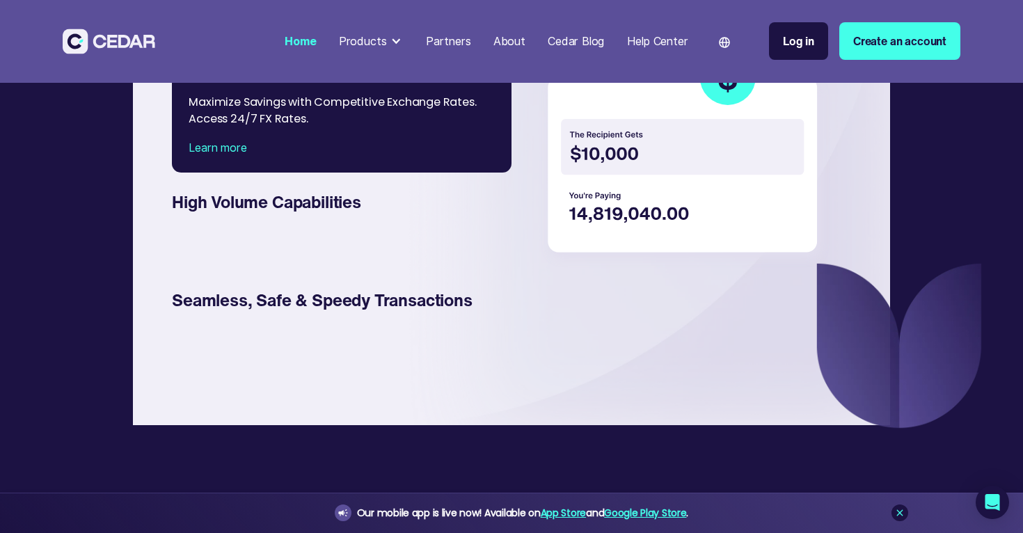 Image resolution: width=1023 pixels, height=533 pixels. What do you see at coordinates (724, 42) in the screenshot?
I see `img: world icon` at bounding box center [724, 42].